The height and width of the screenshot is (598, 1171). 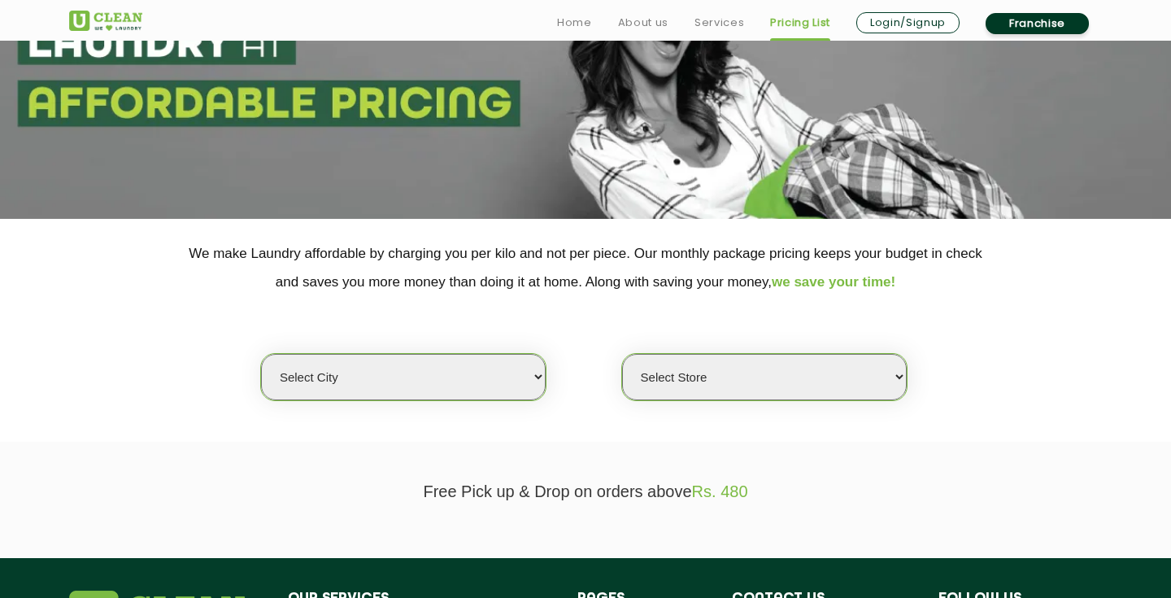 I want to click on span: Rs. 480, so click(x=720, y=491).